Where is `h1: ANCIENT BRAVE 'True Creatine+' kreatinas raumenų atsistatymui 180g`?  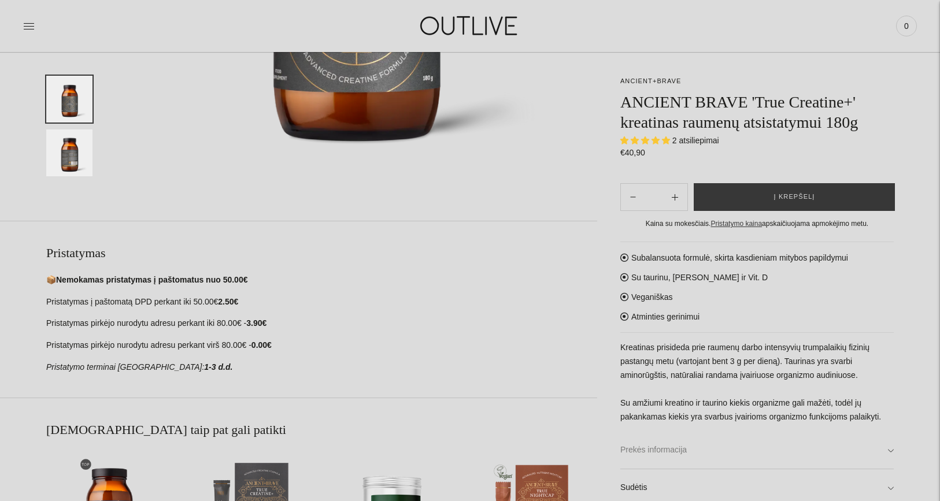
h1: ANCIENT BRAVE 'True Creatine+' kreatinas raumenų atsistatymui 180g is located at coordinates (756, 112).